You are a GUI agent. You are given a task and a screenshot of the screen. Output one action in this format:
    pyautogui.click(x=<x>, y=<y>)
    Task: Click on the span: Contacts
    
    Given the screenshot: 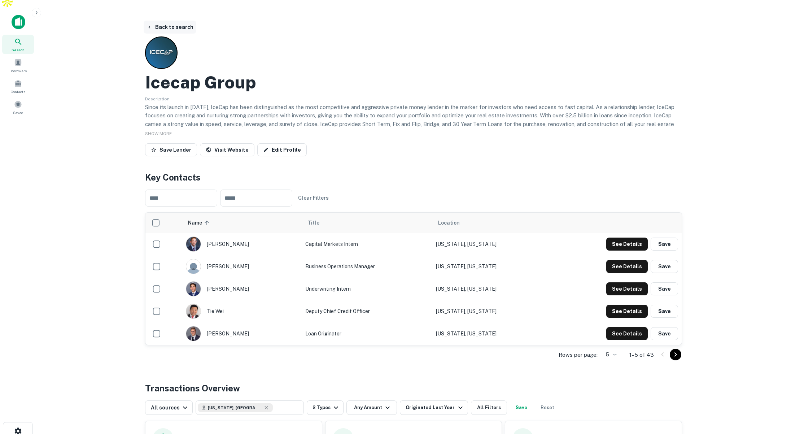 What is the action you would take?
    pyautogui.click(x=18, y=92)
    